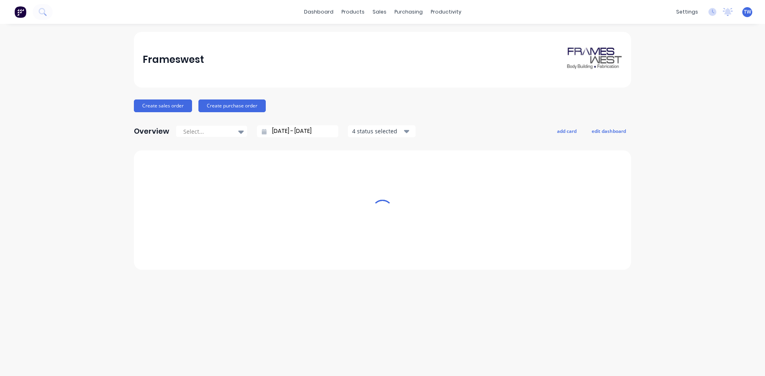  Describe the element at coordinates (382, 131) in the screenshot. I see `button: 4 status selected` at that location.